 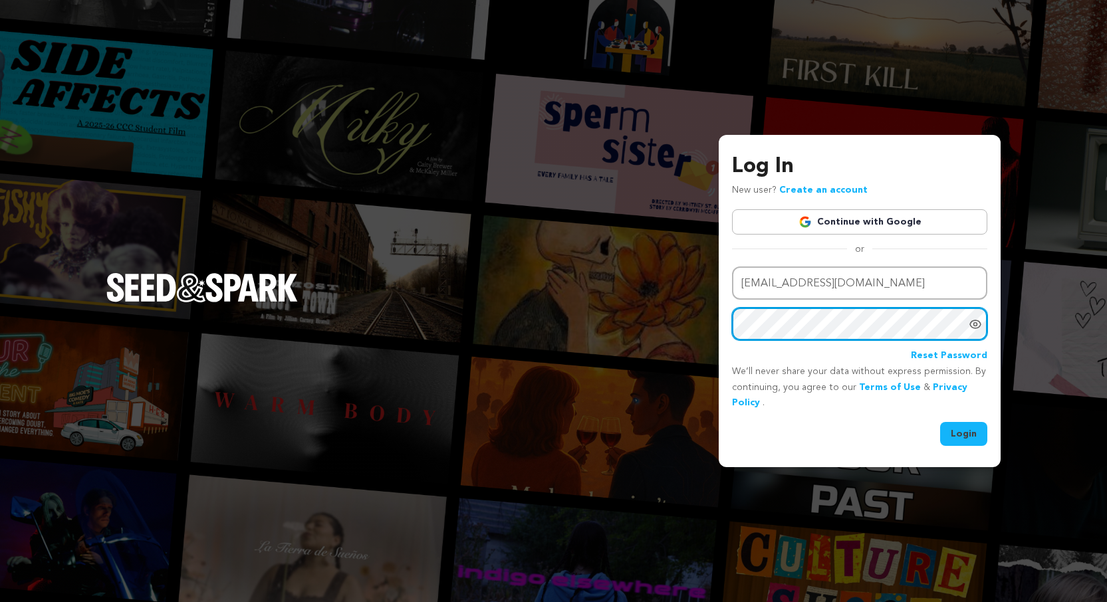 What do you see at coordinates (963, 434) in the screenshot?
I see `button: Login` at bounding box center [963, 434].